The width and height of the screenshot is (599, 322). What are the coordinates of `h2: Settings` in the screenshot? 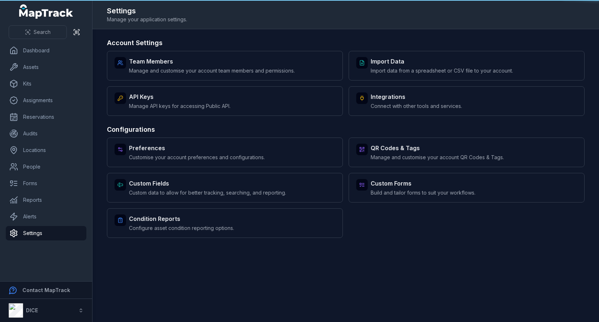 It's located at (147, 11).